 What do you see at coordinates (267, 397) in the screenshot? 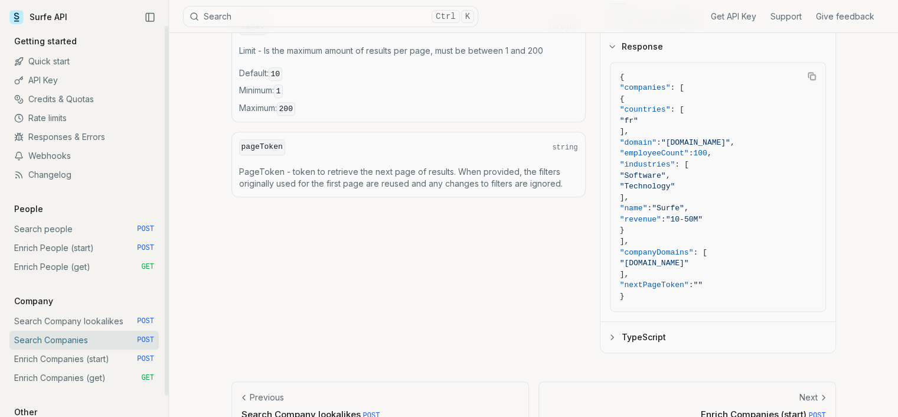
I see `p: Previous` at bounding box center [267, 397].